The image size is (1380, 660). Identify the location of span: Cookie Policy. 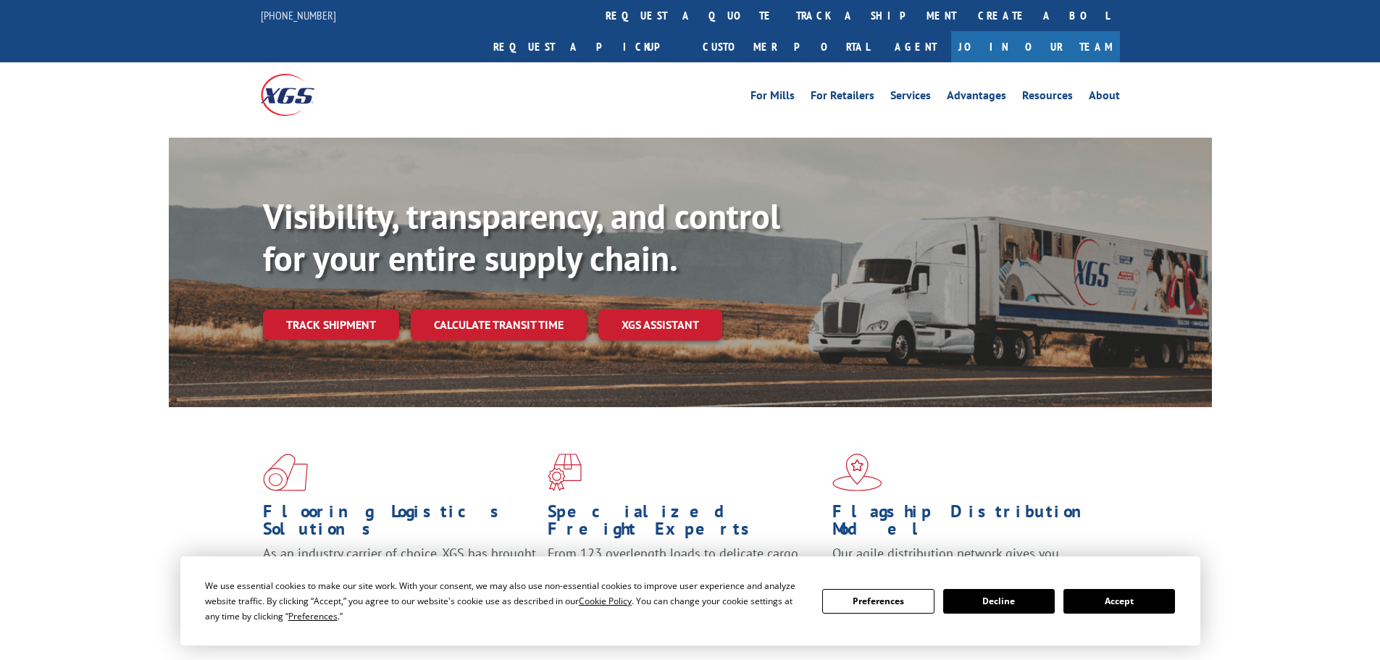
(605, 600).